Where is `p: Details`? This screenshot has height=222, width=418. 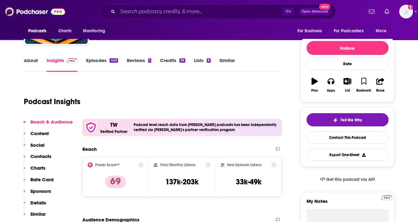
p: Details is located at coordinates (38, 202).